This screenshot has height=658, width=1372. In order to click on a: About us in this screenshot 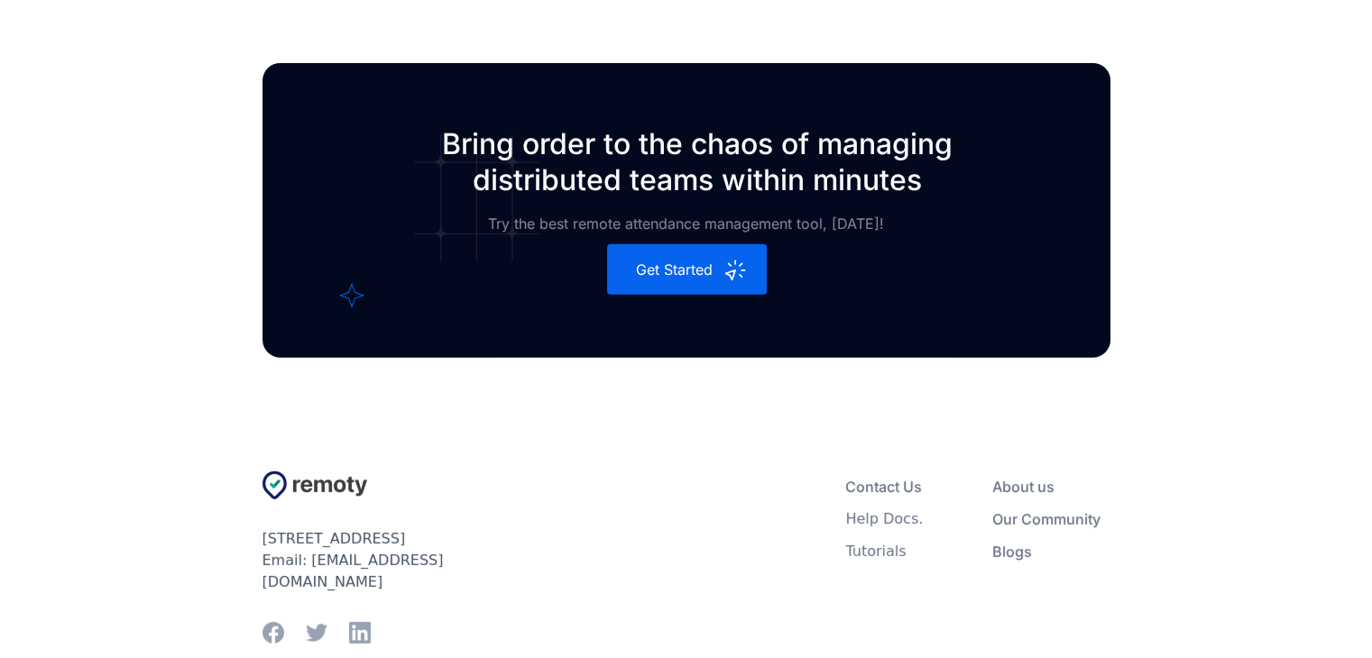, I will do `click(1023, 487)`.